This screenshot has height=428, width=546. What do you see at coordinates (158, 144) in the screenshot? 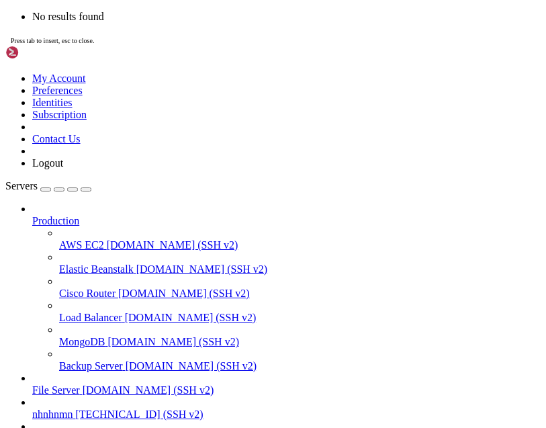
I see `div: (31, 14)` at bounding box center [158, 144].